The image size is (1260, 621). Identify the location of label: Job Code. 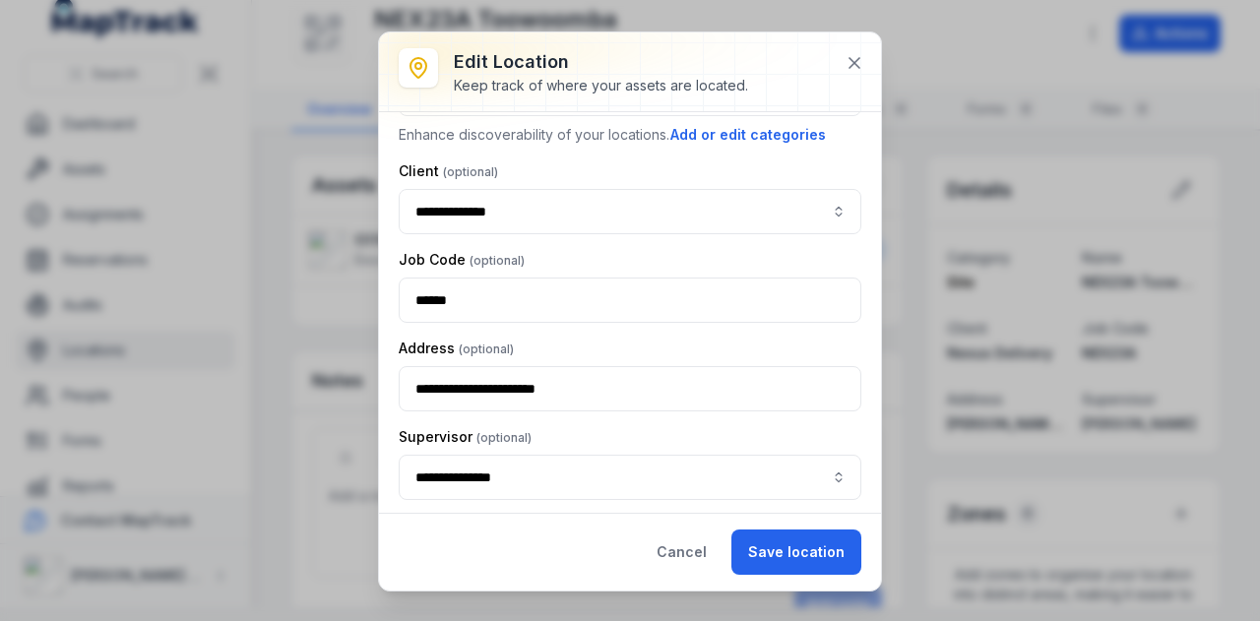
(462, 260).